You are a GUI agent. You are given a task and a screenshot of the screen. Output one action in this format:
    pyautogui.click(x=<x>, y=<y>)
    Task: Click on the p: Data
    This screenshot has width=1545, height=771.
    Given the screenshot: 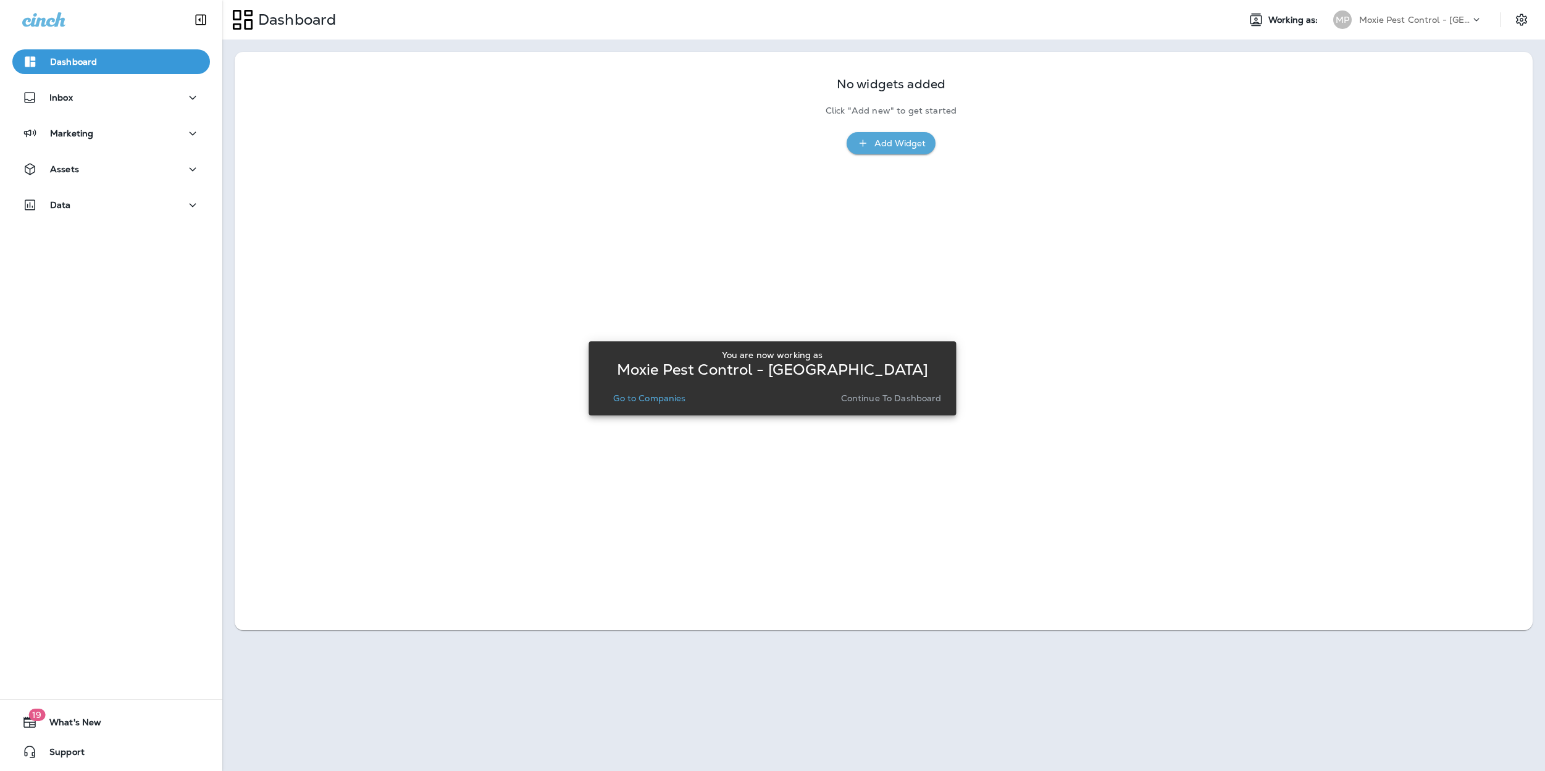 What is the action you would take?
    pyautogui.click(x=61, y=205)
    